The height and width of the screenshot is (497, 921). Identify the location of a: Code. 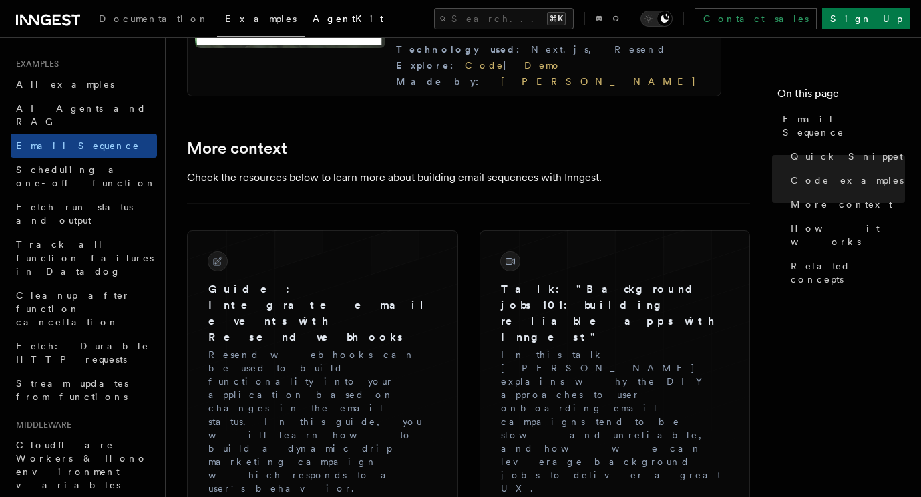
(484, 65).